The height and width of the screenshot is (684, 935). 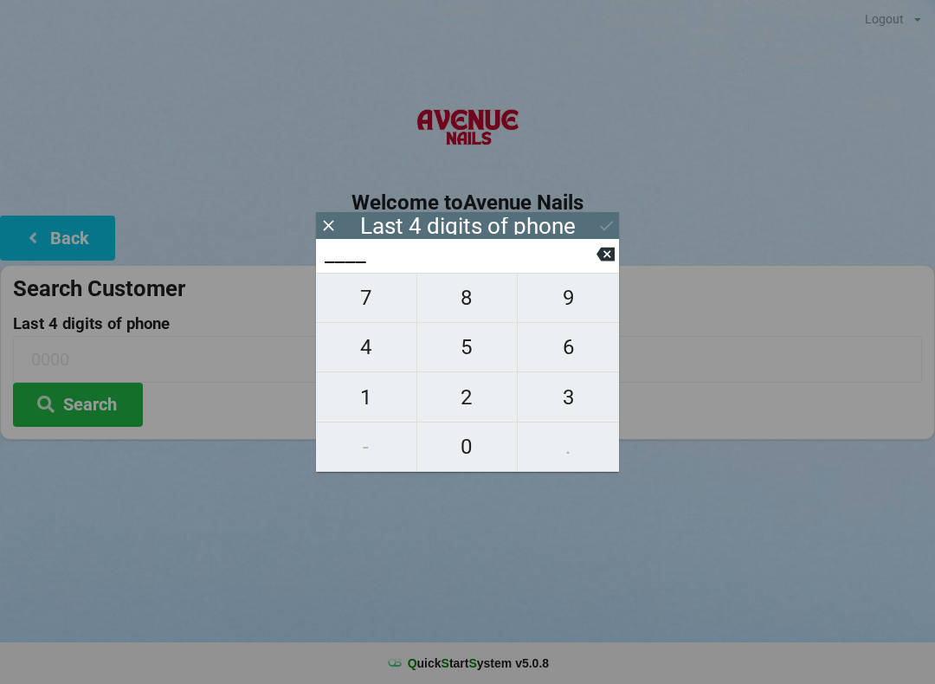 What do you see at coordinates (468, 298) in the screenshot?
I see `span: 8` at bounding box center [468, 298].